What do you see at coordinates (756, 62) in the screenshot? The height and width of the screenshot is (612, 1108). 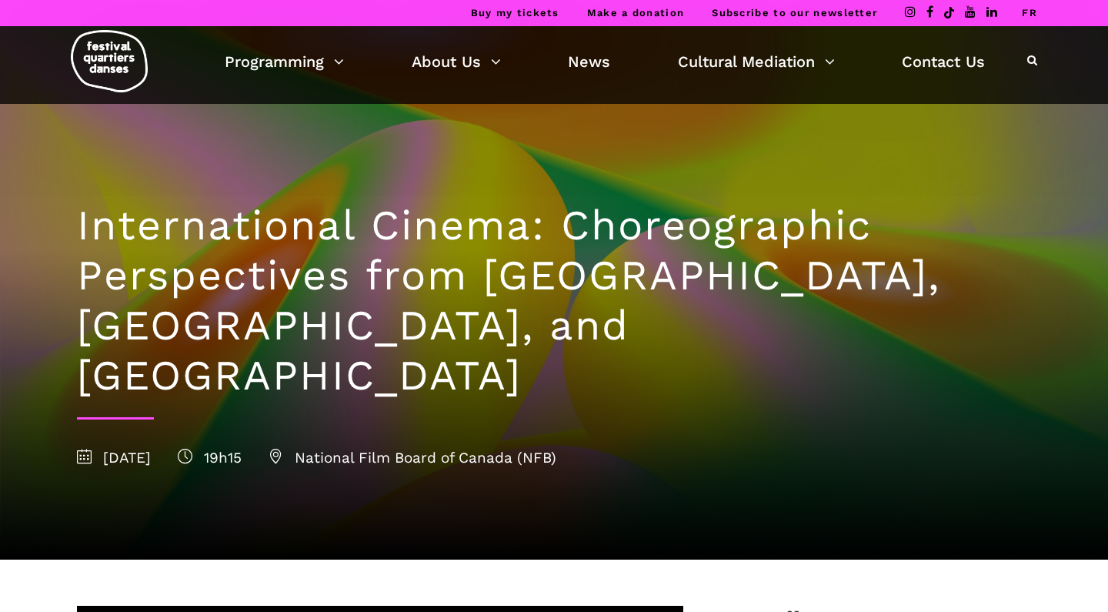 I see `a: Cultural Mediation` at bounding box center [756, 62].